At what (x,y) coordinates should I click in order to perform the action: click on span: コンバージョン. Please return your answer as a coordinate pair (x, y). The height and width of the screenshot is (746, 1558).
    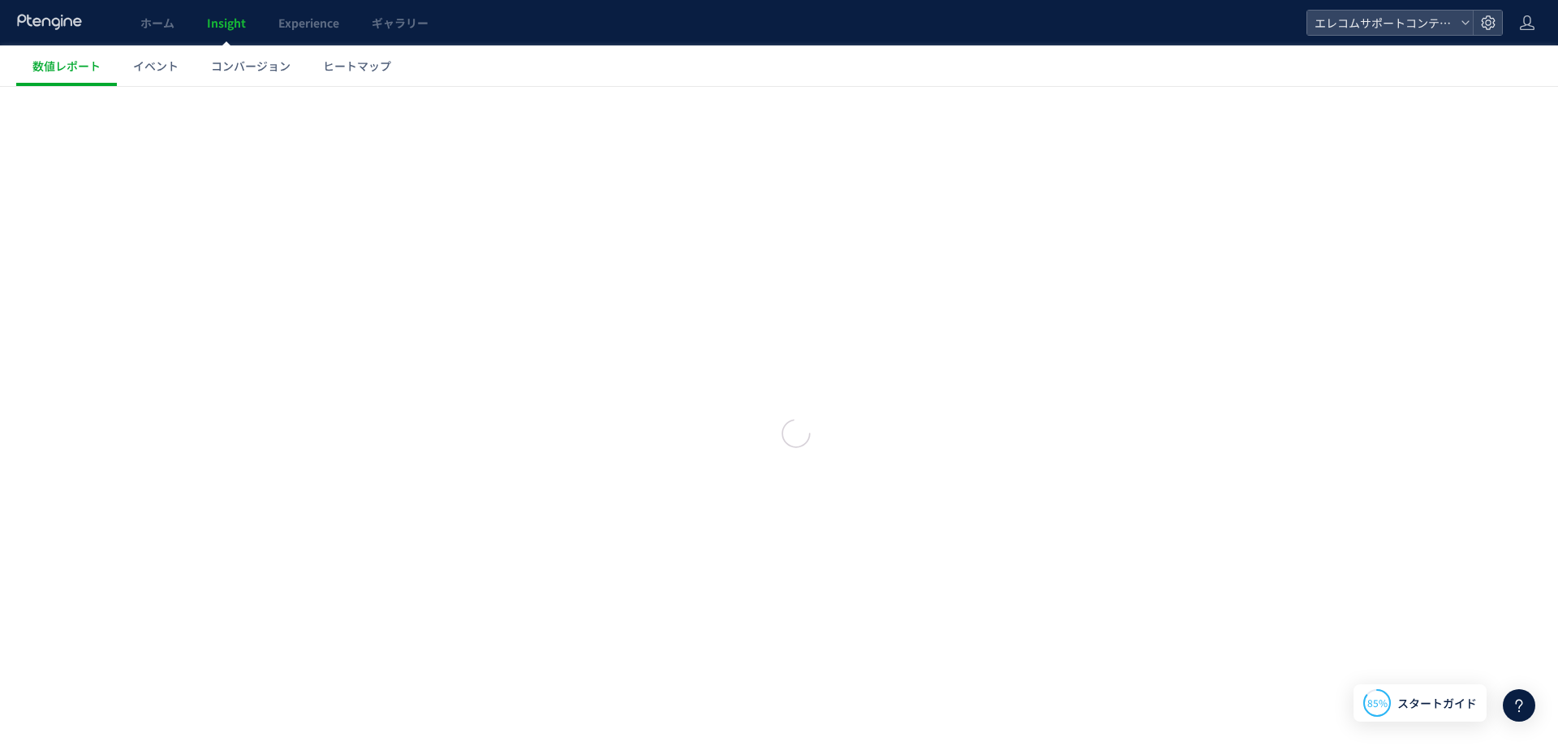
    Looking at the image, I should click on (251, 66).